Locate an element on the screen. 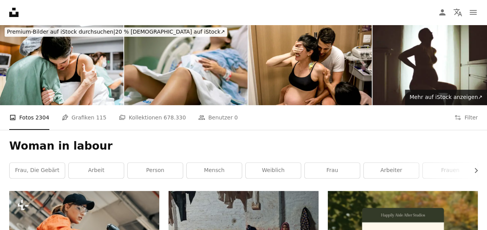 The image size is (487, 230). a: Anmelden / Registrieren is located at coordinates (442, 12).